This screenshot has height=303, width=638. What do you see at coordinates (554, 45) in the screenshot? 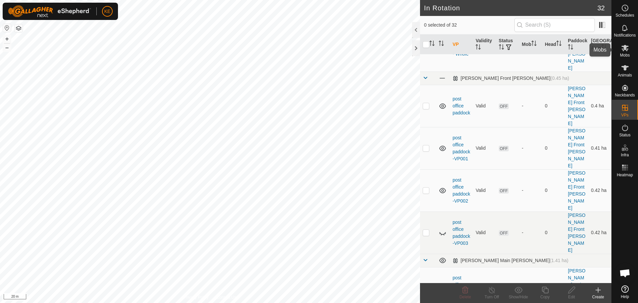
I see `th: Head` at bounding box center [554, 45].